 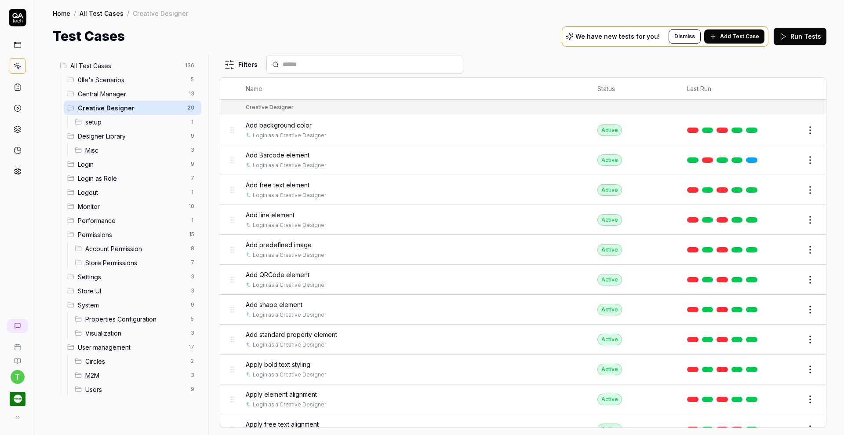 What do you see at coordinates (193, 248) in the screenshot?
I see `span: 8` at bounding box center [193, 248].